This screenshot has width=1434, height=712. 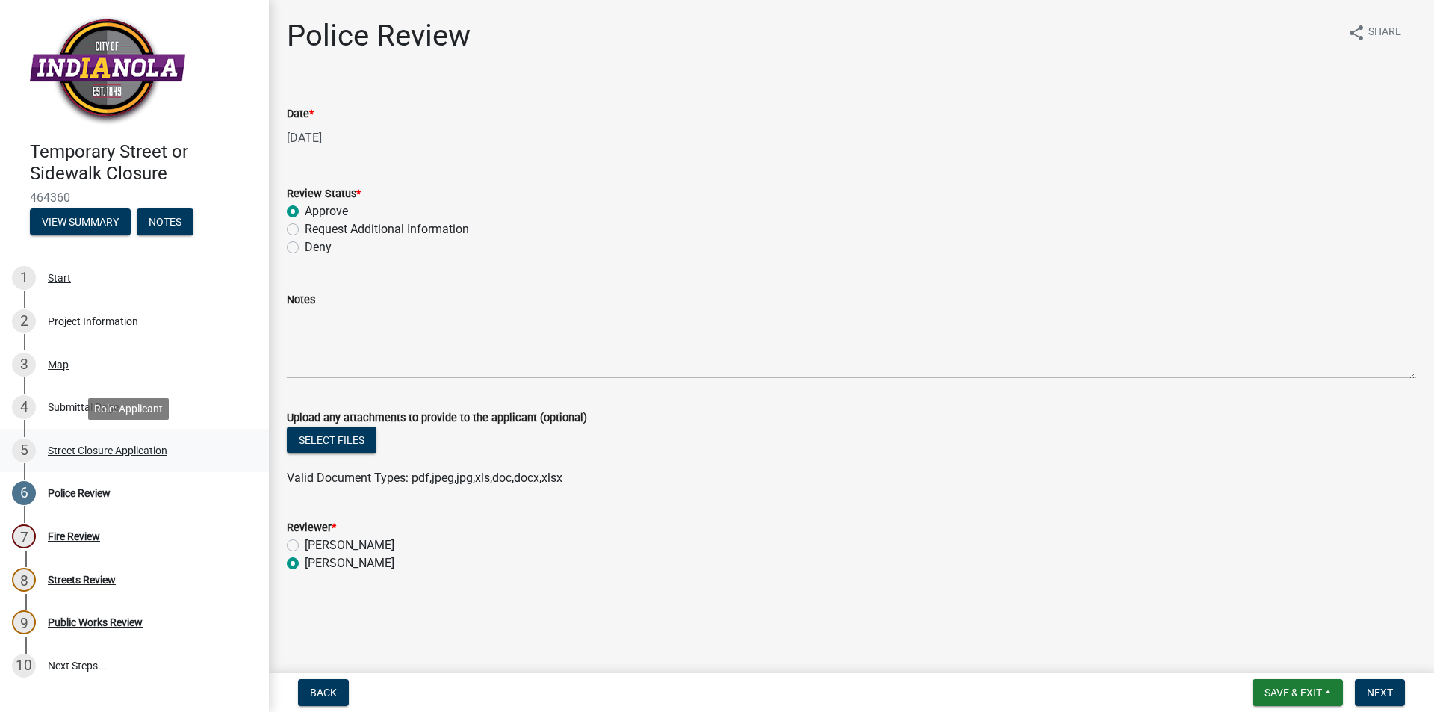 I want to click on label: Approve, so click(x=326, y=211).